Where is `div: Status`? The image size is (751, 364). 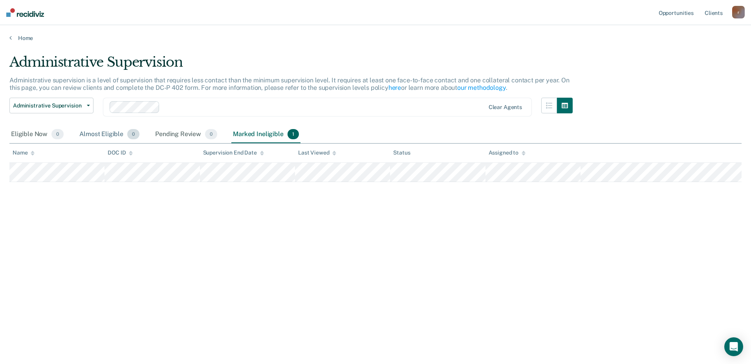
div: Status is located at coordinates (401, 153).